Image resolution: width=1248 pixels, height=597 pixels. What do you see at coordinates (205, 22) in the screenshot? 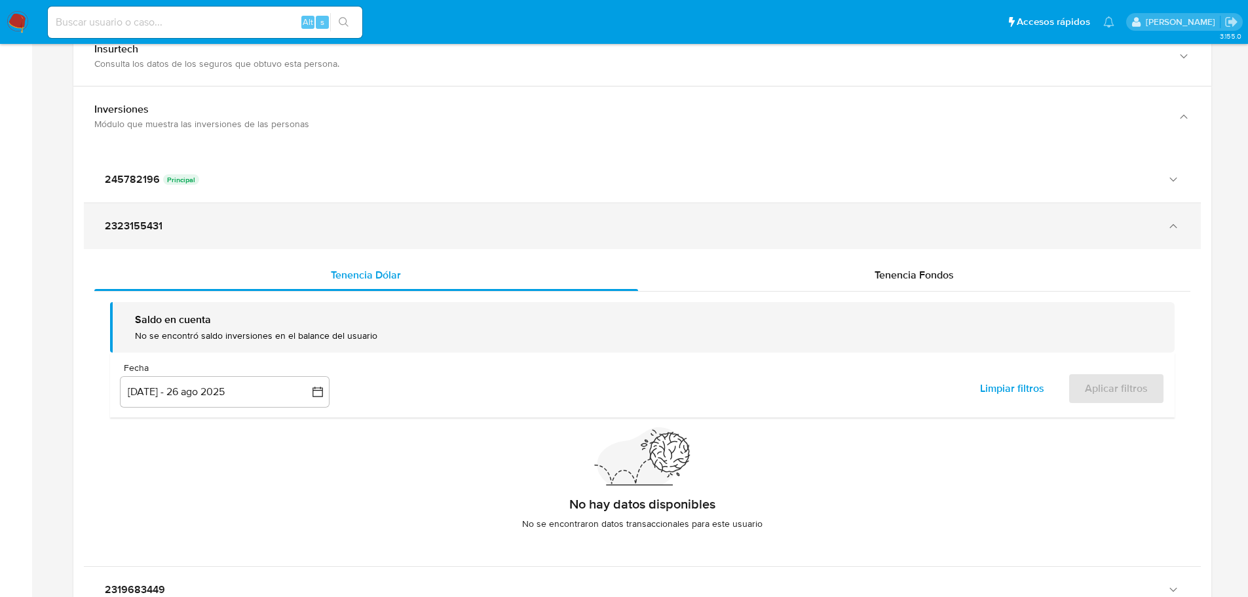
I see `input: Buscar usuario o caso...` at bounding box center [205, 22].